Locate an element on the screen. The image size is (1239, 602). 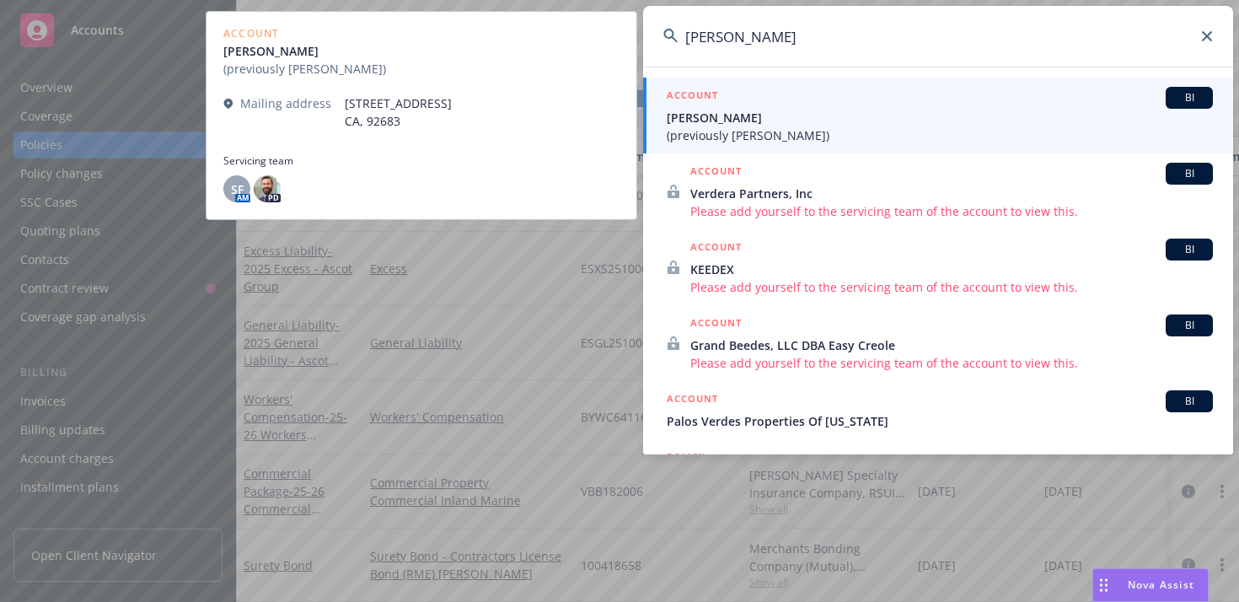
a: POLICY is located at coordinates (938, 475).